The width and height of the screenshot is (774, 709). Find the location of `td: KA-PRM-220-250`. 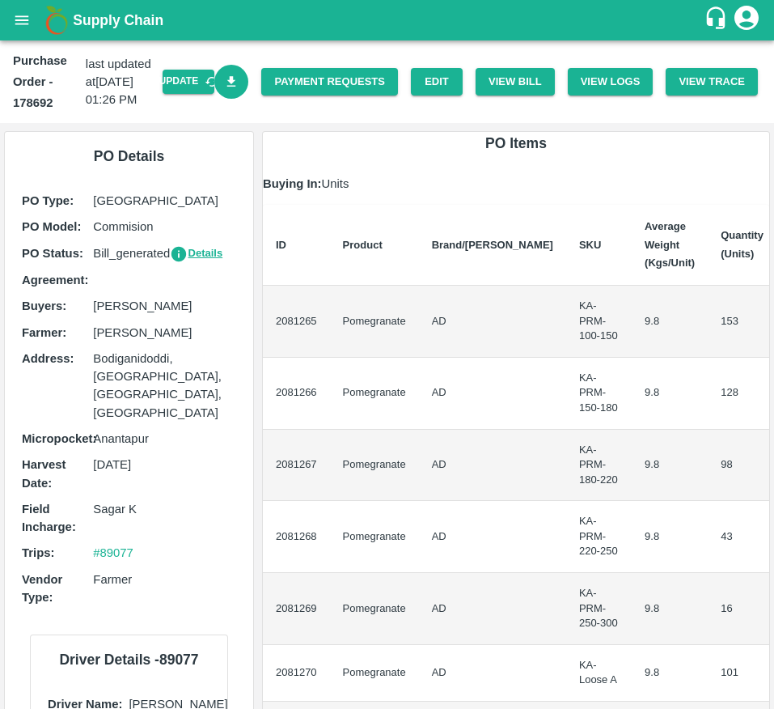

td: KA-PRM-220-250 is located at coordinates (599, 536).